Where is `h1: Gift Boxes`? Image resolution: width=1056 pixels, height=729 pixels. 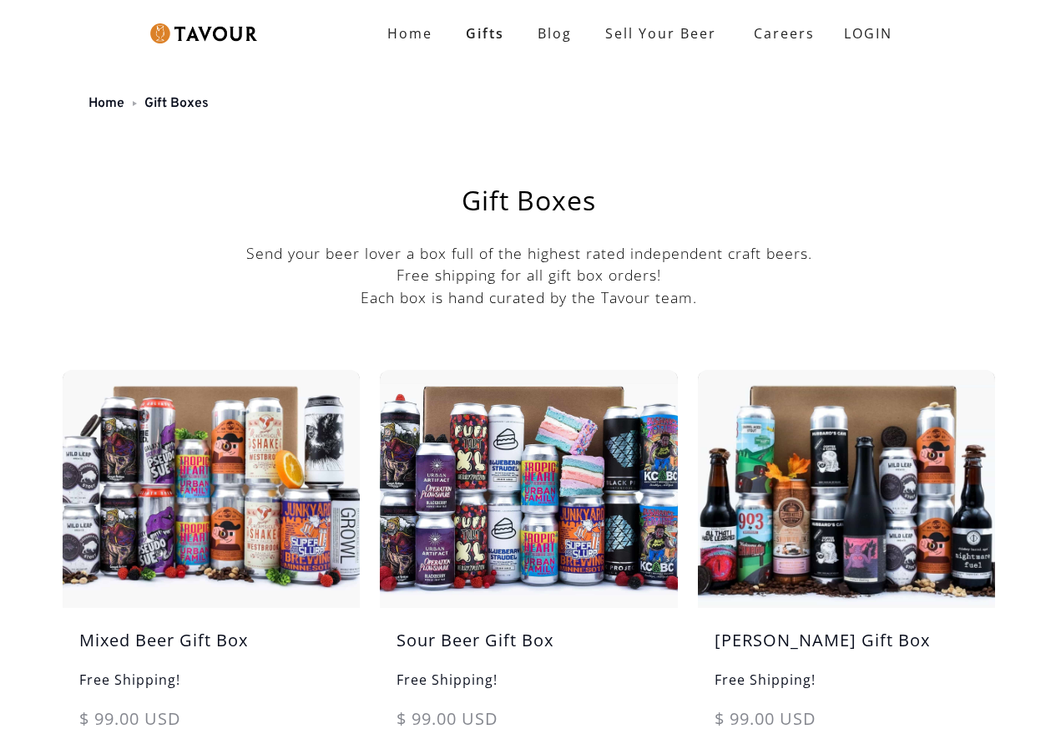
h1: Gift Boxes is located at coordinates (529, 200).